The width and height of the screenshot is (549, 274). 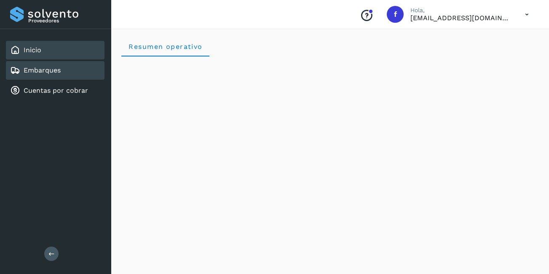 I want to click on div: Inicio, so click(x=55, y=50).